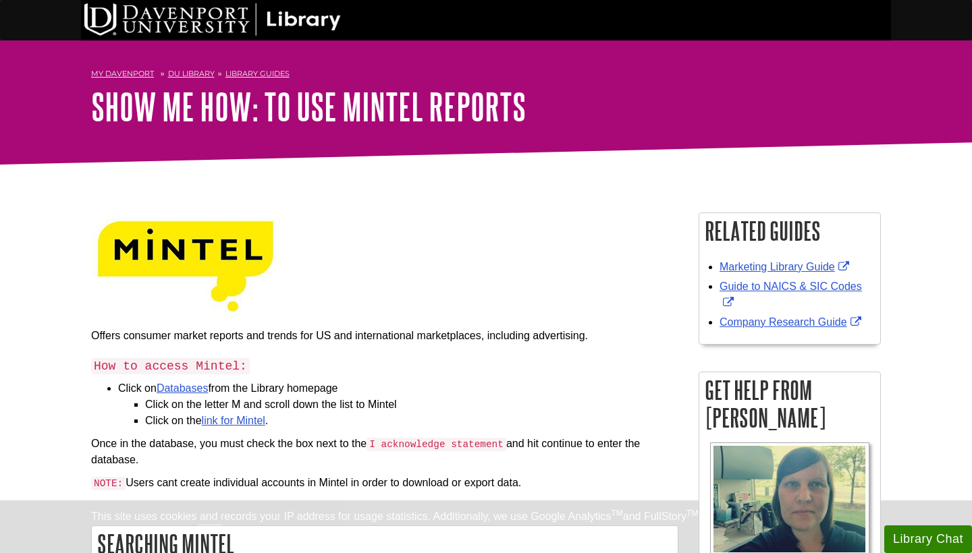 The width and height of the screenshot is (972, 553). Describe the element at coordinates (412, 405) in the screenshot. I see `li: Click on the letter M and scroll down the list to Mintel` at that location.